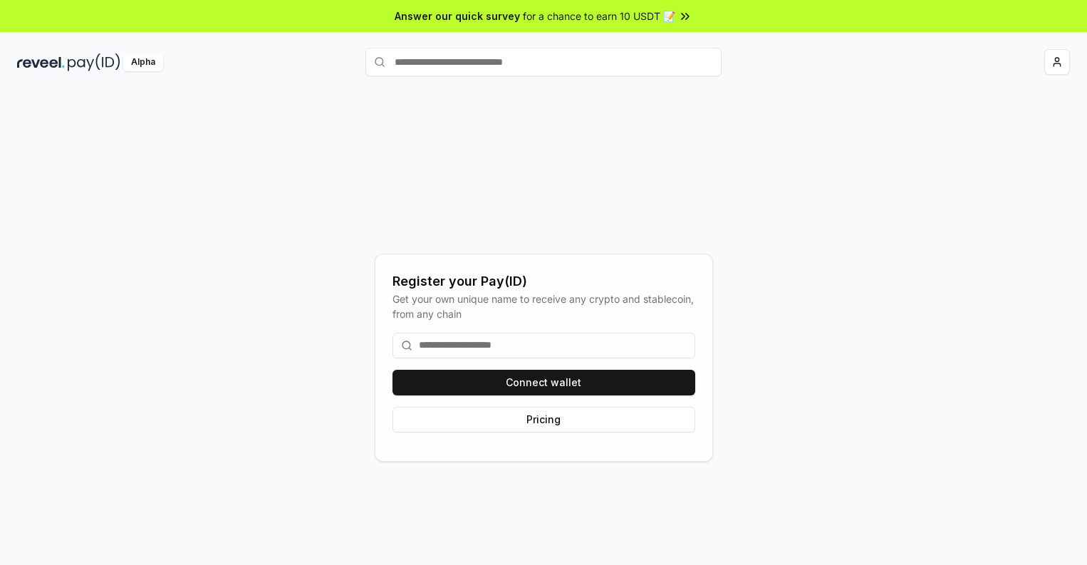 The image size is (1087, 565). What do you see at coordinates (543, 306) in the screenshot?
I see `div: Get your own unique name to receive any crypto and stablecoin, from any chain` at bounding box center [543, 306].